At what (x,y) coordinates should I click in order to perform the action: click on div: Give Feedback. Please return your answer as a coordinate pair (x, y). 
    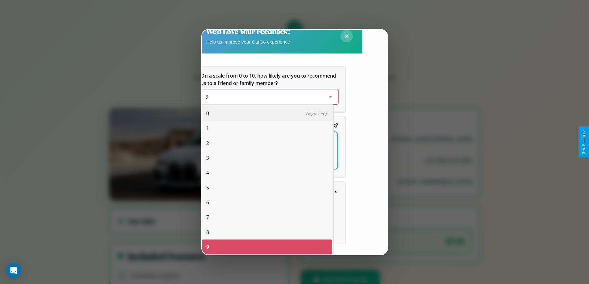
    Looking at the image, I should click on (583, 142).